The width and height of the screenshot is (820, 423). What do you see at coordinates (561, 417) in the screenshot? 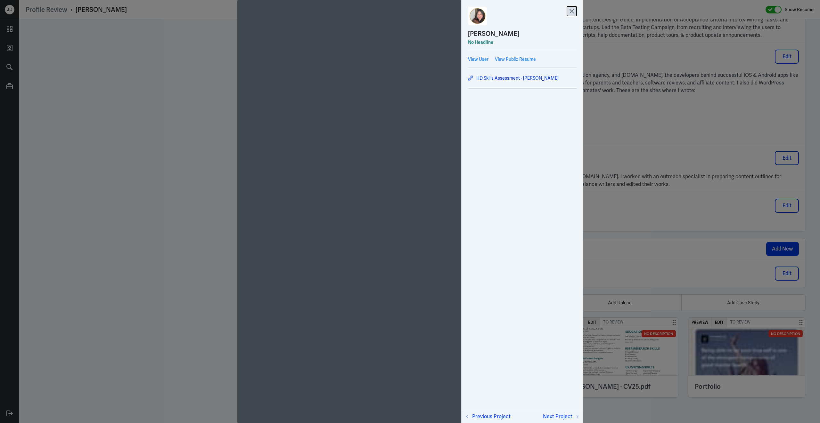
I see `button: Next Project` at bounding box center [561, 417].